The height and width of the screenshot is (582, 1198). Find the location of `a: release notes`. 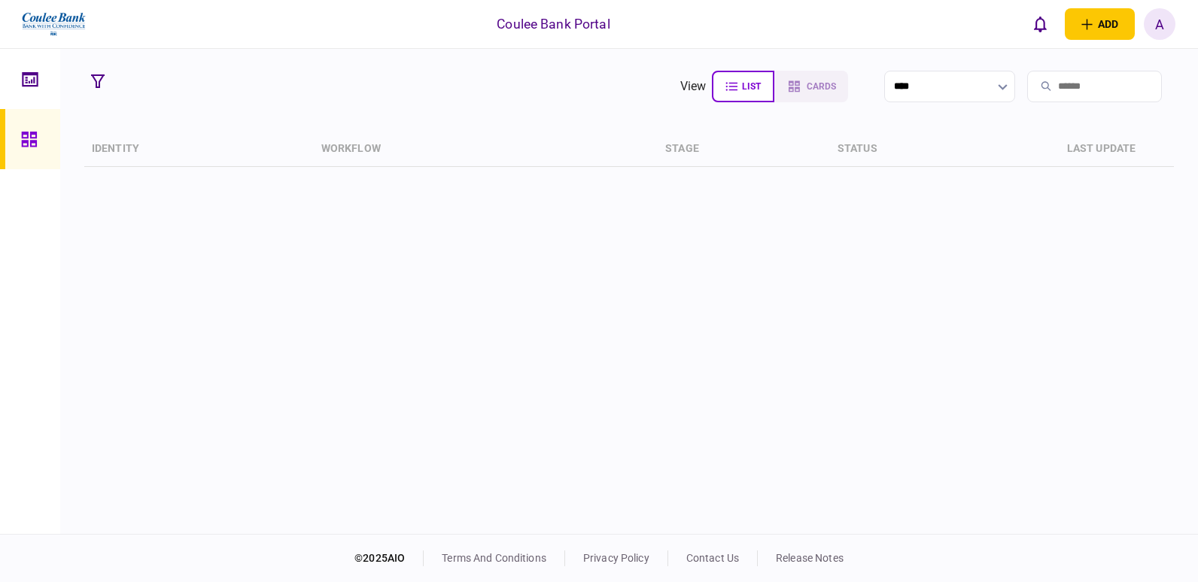

a: release notes is located at coordinates (810, 558).